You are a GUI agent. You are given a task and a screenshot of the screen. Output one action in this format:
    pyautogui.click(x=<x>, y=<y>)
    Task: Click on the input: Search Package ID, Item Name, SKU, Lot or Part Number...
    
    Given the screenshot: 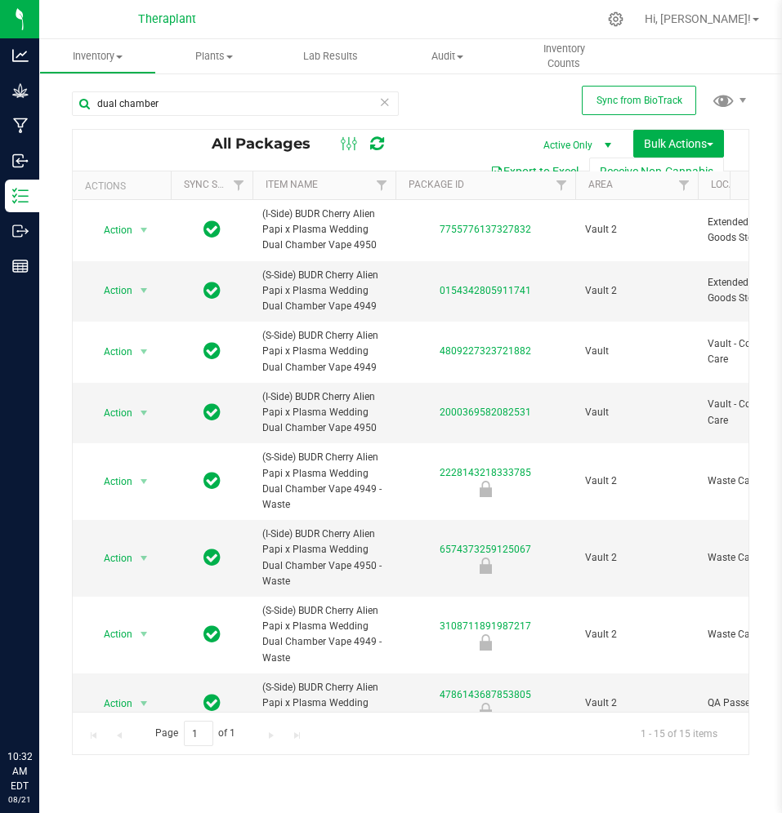 What is the action you would take?
    pyautogui.click(x=235, y=104)
    